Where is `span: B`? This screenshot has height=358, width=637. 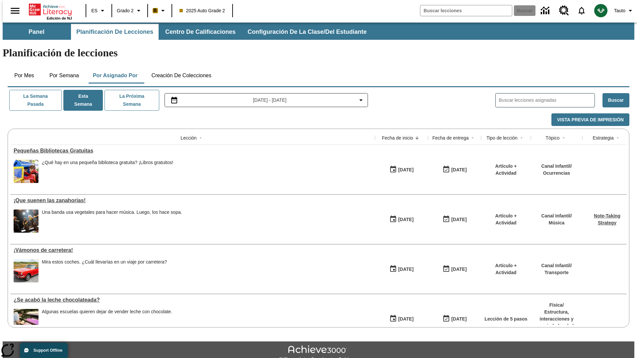
span: B is located at coordinates (155, 10).